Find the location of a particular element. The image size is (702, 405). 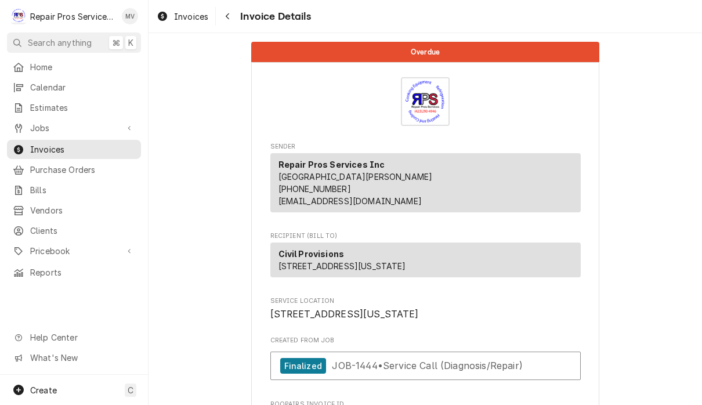

span: Bills is located at coordinates (82, 190).